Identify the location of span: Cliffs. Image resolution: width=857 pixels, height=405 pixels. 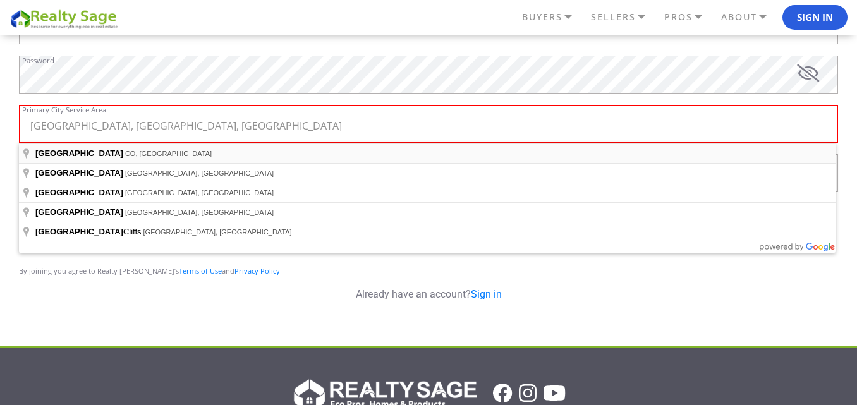
(89, 231).